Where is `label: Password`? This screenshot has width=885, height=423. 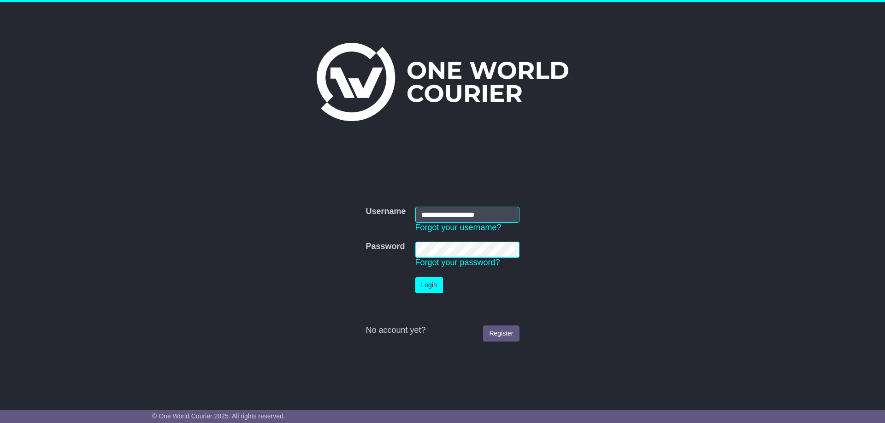 label: Password is located at coordinates (385, 247).